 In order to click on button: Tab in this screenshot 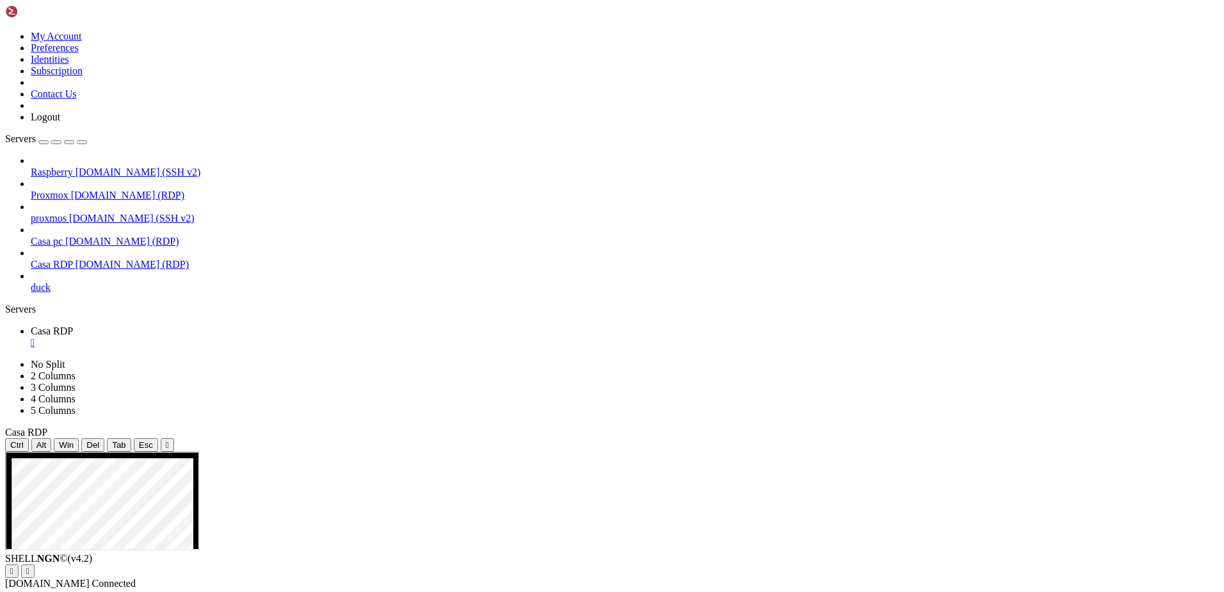, I will do `click(119, 444)`.